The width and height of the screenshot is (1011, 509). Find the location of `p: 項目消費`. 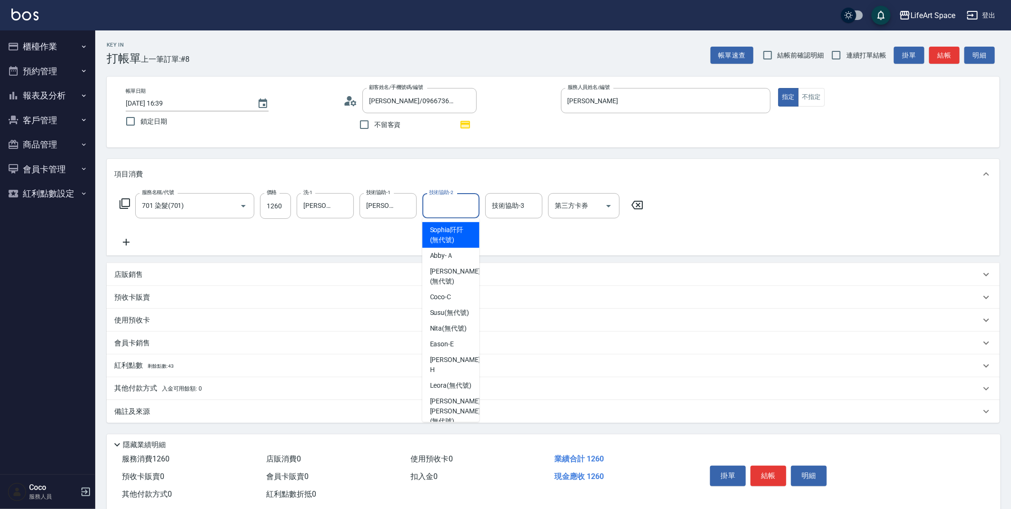

p: 項目消費 is located at coordinates (129, 174).